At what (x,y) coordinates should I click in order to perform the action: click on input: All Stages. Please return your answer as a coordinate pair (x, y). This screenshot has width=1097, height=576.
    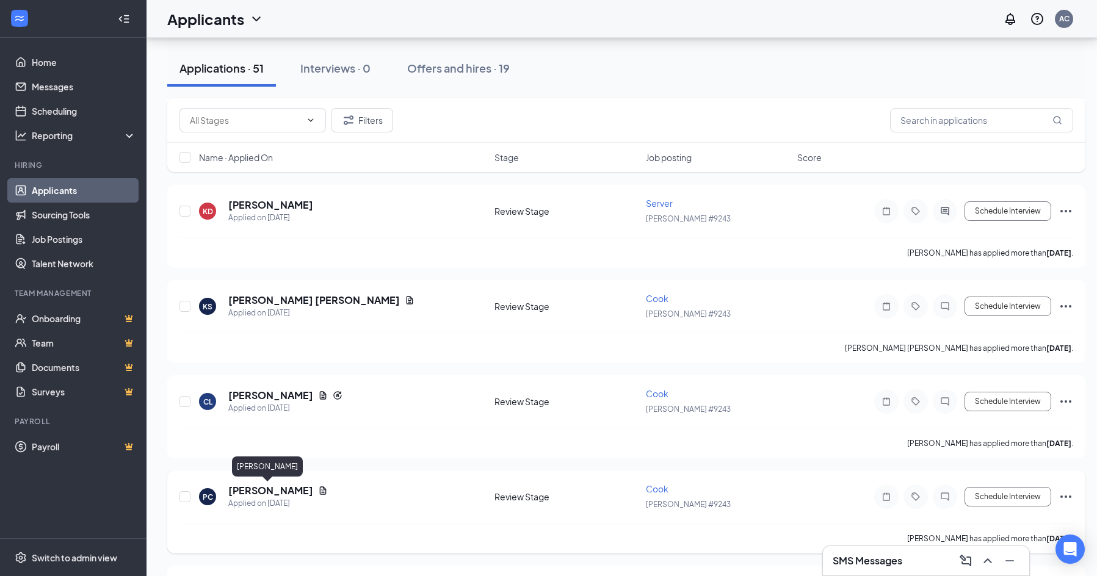
    Looking at the image, I should click on (245, 120).